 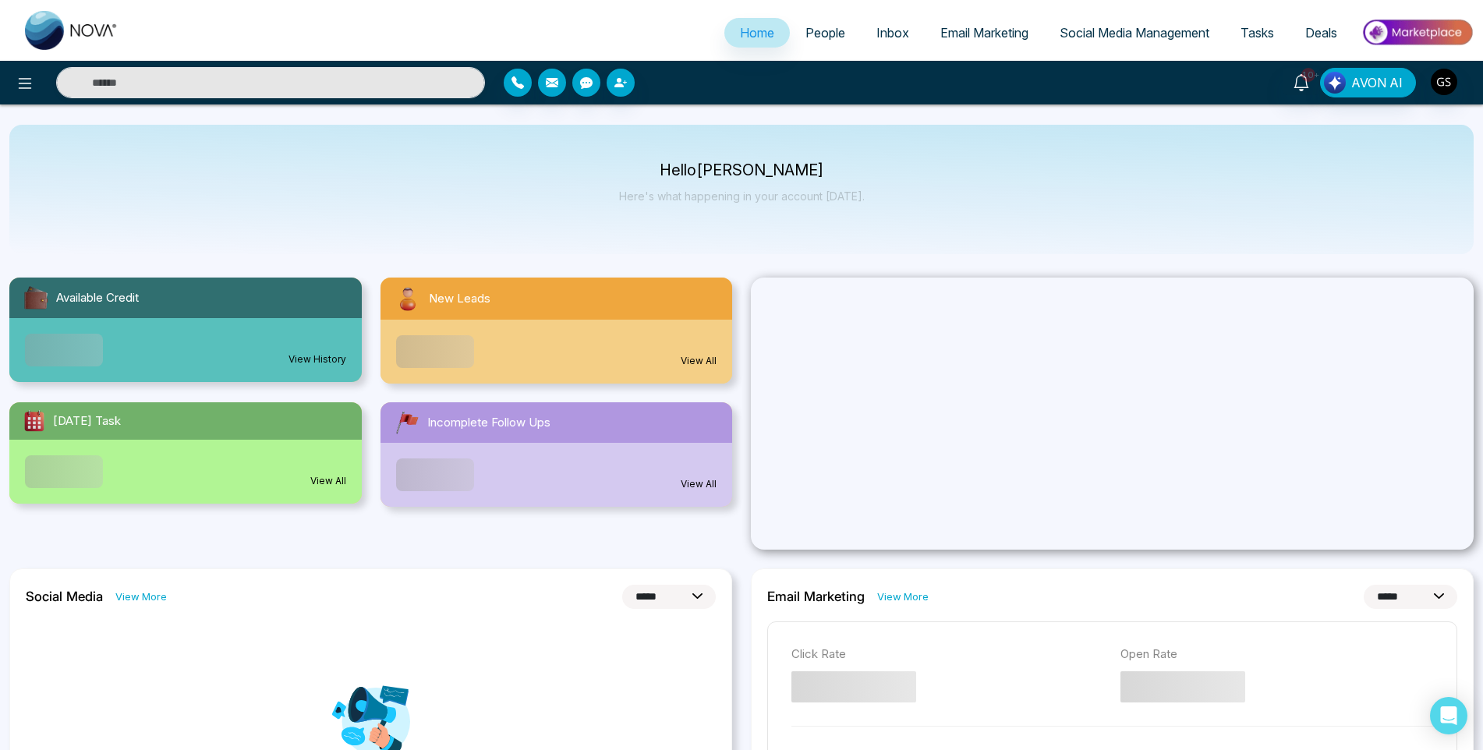 I want to click on button: AVON AI, so click(x=1367, y=83).